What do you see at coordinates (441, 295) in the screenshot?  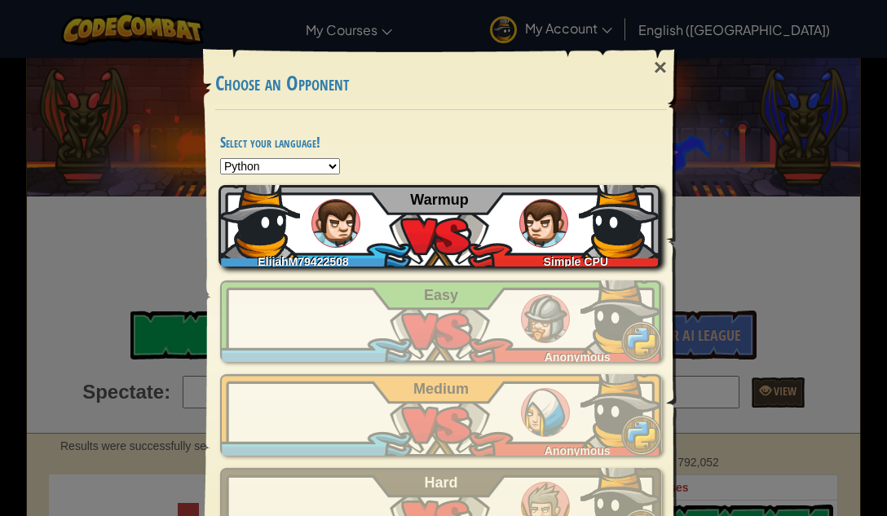 I see `span: Easy` at bounding box center [441, 295].